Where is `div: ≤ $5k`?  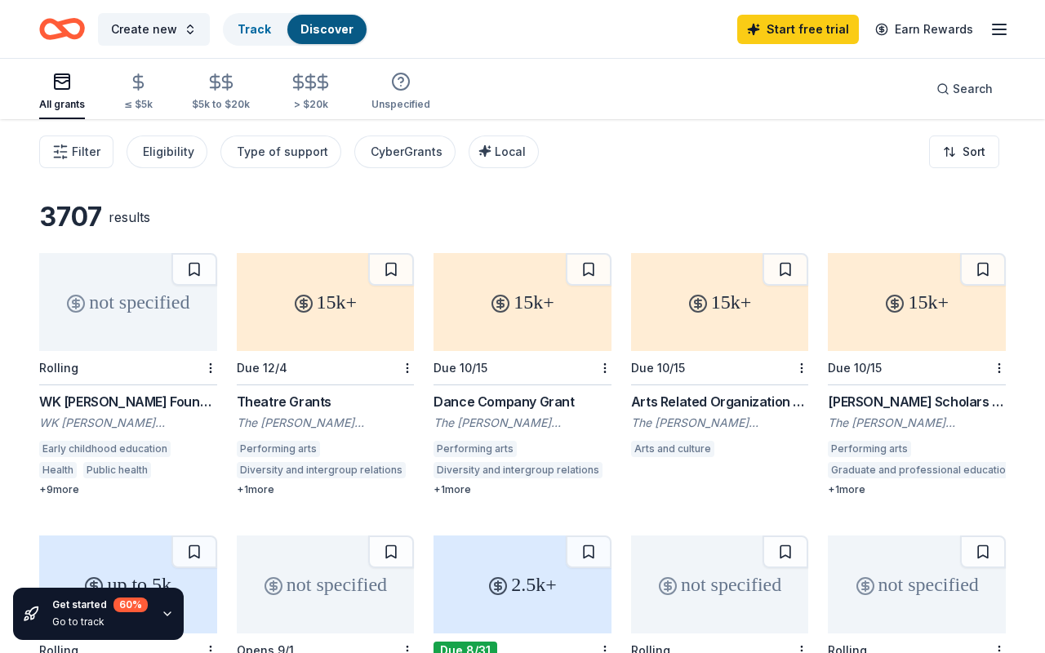
div: ≤ $5k is located at coordinates (138, 104).